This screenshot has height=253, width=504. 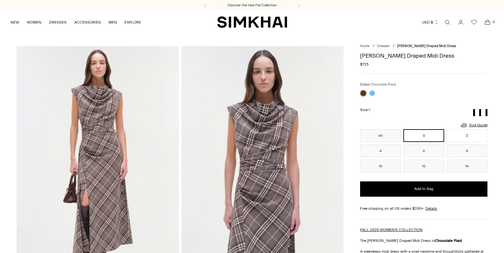 What do you see at coordinates (364, 64) in the screenshot?
I see `span: $725` at bounding box center [364, 64].